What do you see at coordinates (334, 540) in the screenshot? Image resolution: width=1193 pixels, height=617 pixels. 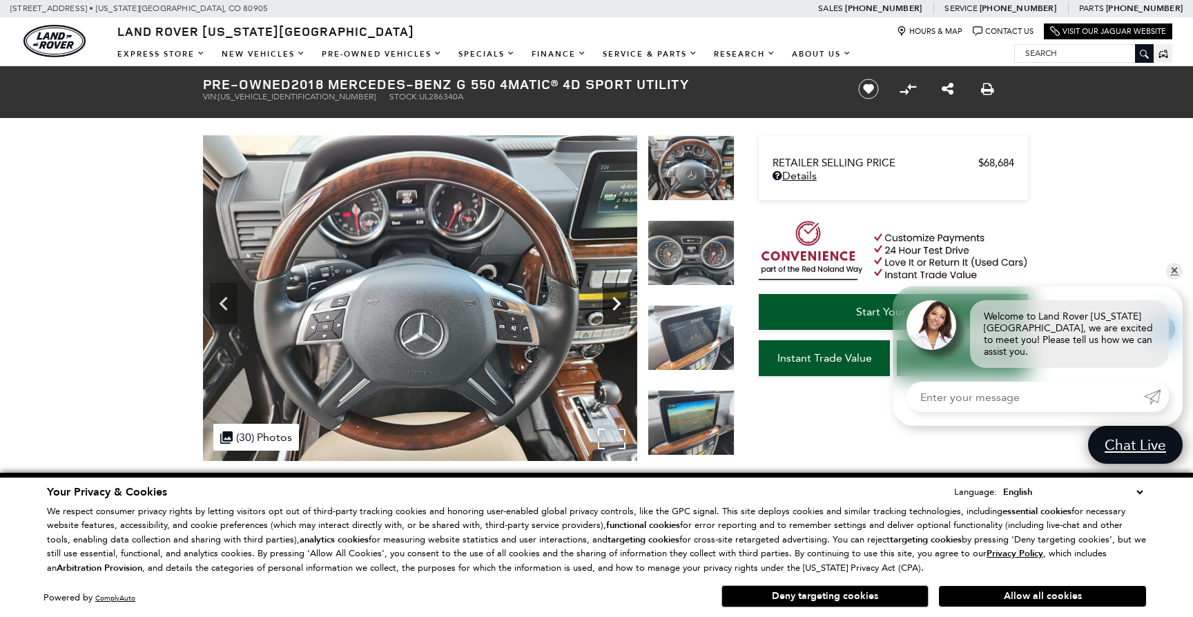 I see `strong: analytics cookies` at bounding box center [334, 540].